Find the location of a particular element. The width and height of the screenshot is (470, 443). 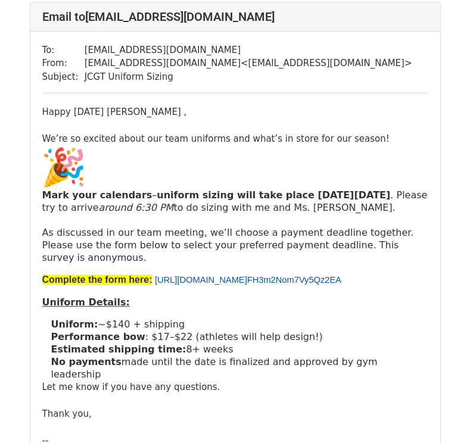

b: Estimated shipping time: is located at coordinates (119, 349).